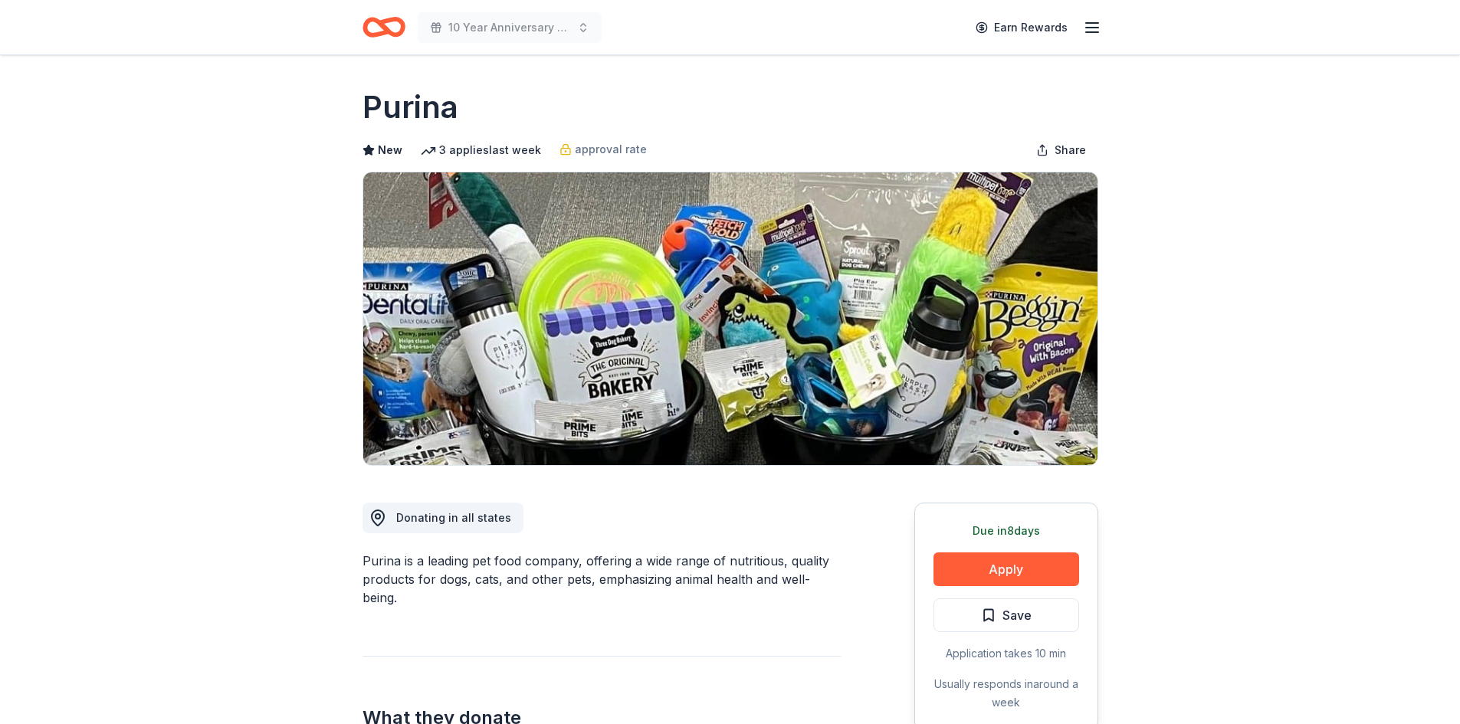  I want to click on span: Share, so click(1070, 150).